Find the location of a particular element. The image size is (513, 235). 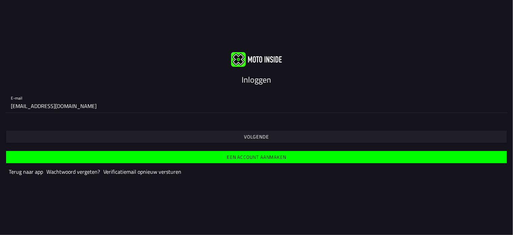

a: Terug naar app is located at coordinates (26, 172).